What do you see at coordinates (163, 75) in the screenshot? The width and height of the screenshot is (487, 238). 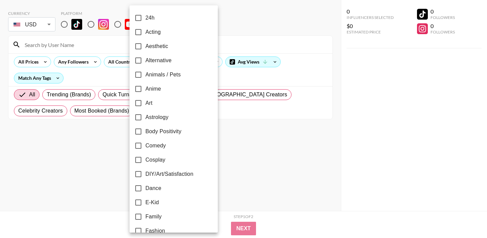 I see `span: Animals / Pets` at bounding box center [163, 75].